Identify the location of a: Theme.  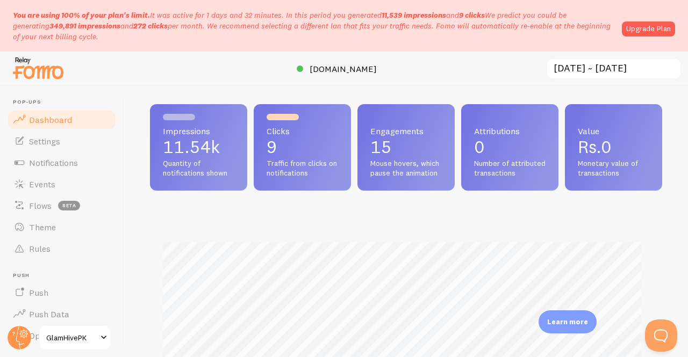
(62, 227).